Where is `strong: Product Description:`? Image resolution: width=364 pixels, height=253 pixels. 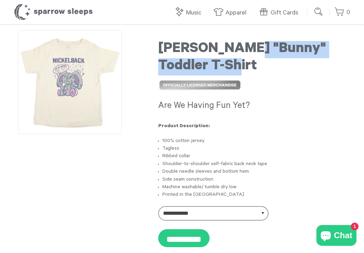
strong: Product Description: is located at coordinates (184, 127).